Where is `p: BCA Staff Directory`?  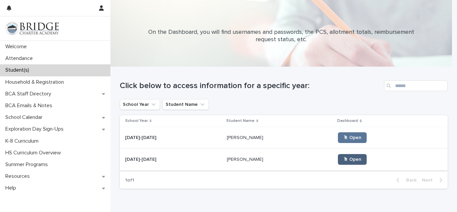
p: BCA Staff Directory is located at coordinates (29, 94).